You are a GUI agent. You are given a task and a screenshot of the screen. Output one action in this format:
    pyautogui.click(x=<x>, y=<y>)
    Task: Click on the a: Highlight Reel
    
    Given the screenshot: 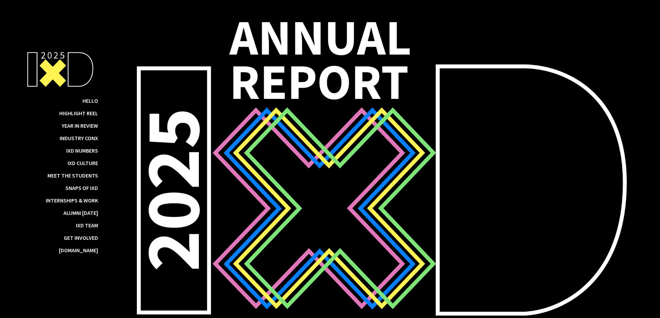 What is the action you would take?
    pyautogui.click(x=79, y=113)
    